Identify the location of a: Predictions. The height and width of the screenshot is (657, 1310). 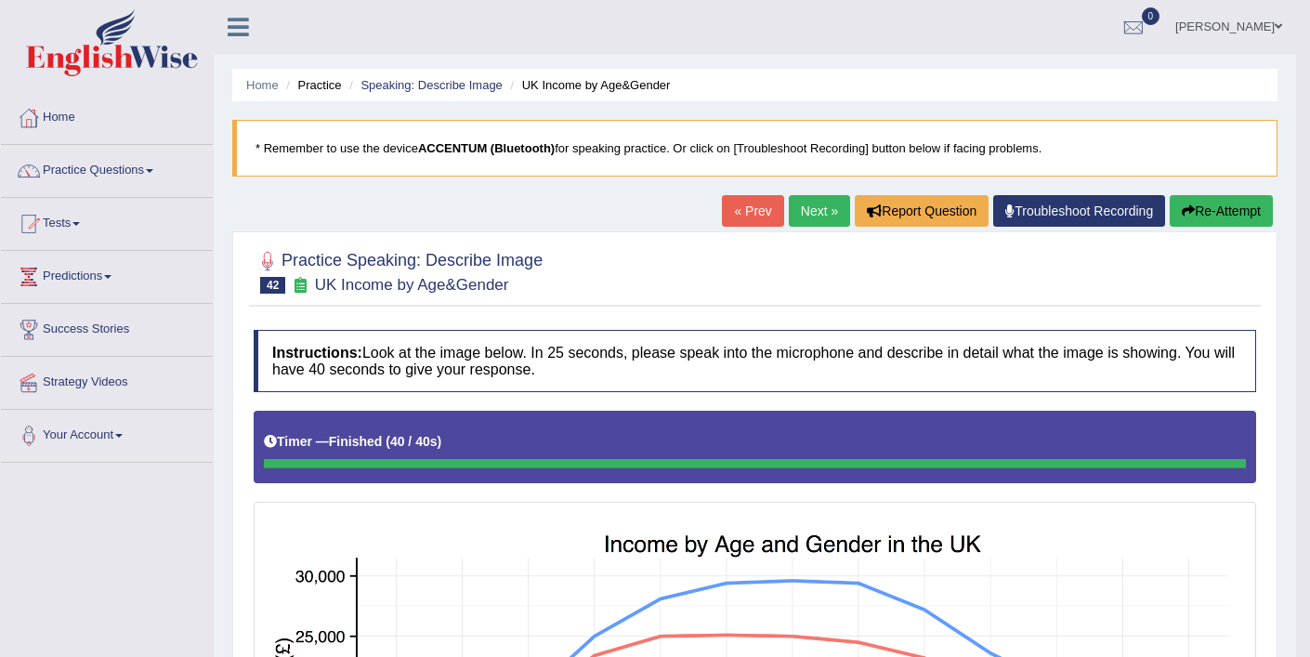
(107, 274).